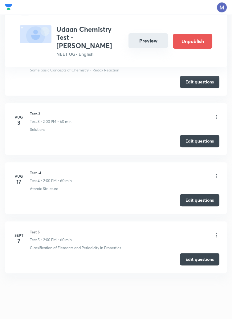  What do you see at coordinates (90, 54) in the screenshot?
I see `p: NEET UG • English` at bounding box center [90, 54].